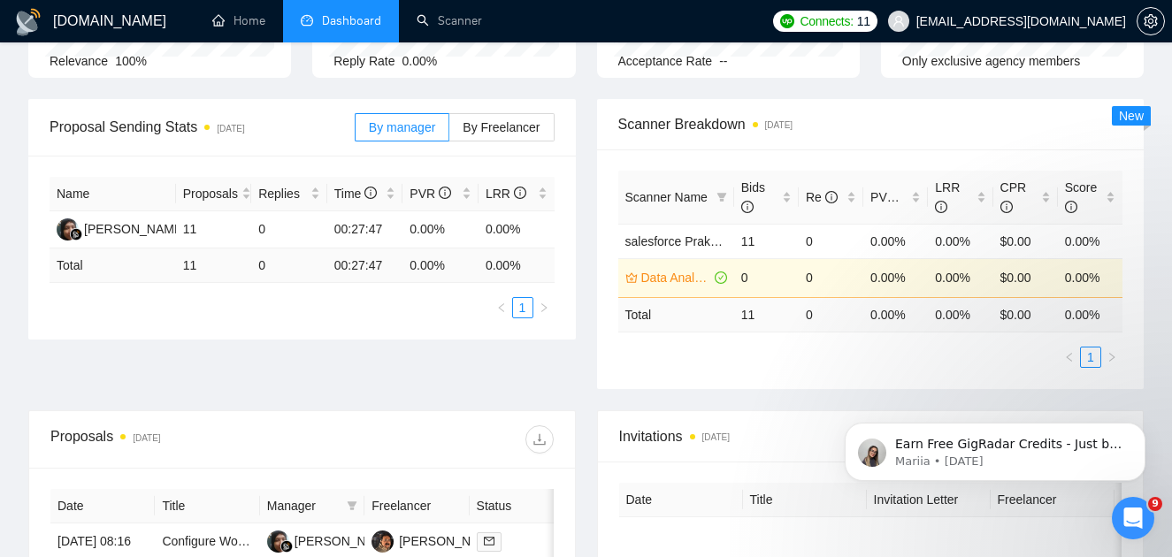 This screenshot has height=557, width=1172. What do you see at coordinates (501, 308) in the screenshot?
I see `button: left` at bounding box center [501, 308].